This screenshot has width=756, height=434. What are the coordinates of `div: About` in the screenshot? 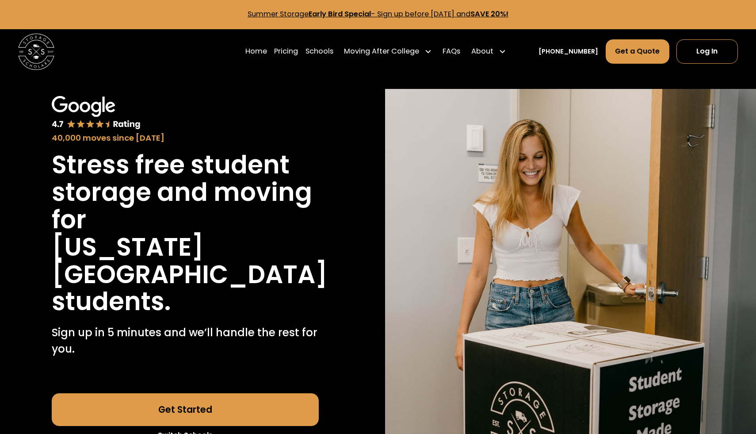 It's located at (482, 51).